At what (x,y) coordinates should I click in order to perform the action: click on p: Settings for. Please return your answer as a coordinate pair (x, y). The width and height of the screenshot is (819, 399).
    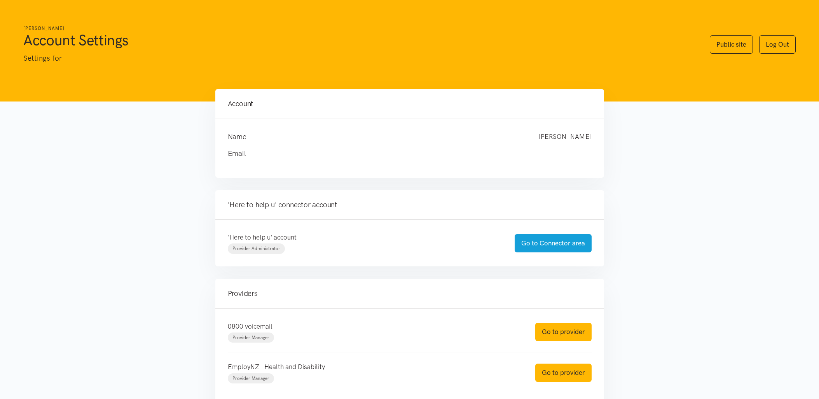
    Looking at the image, I should click on (359, 58).